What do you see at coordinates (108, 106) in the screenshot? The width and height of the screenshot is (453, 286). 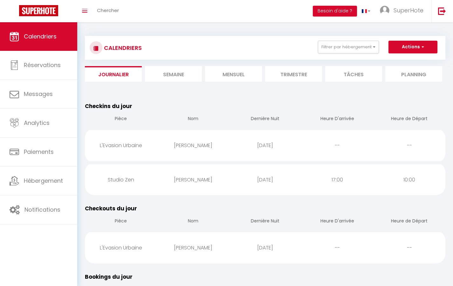 I see `span: Checkins du jour` at bounding box center [108, 106].